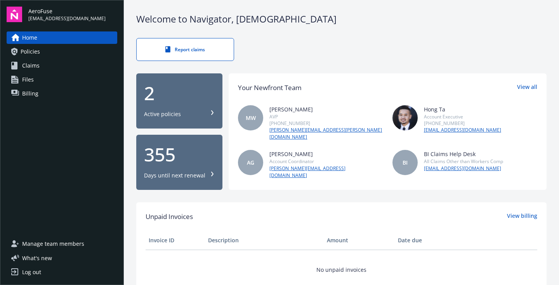  Describe the element at coordinates (62, 38) in the screenshot. I see `a: Home` at that location.